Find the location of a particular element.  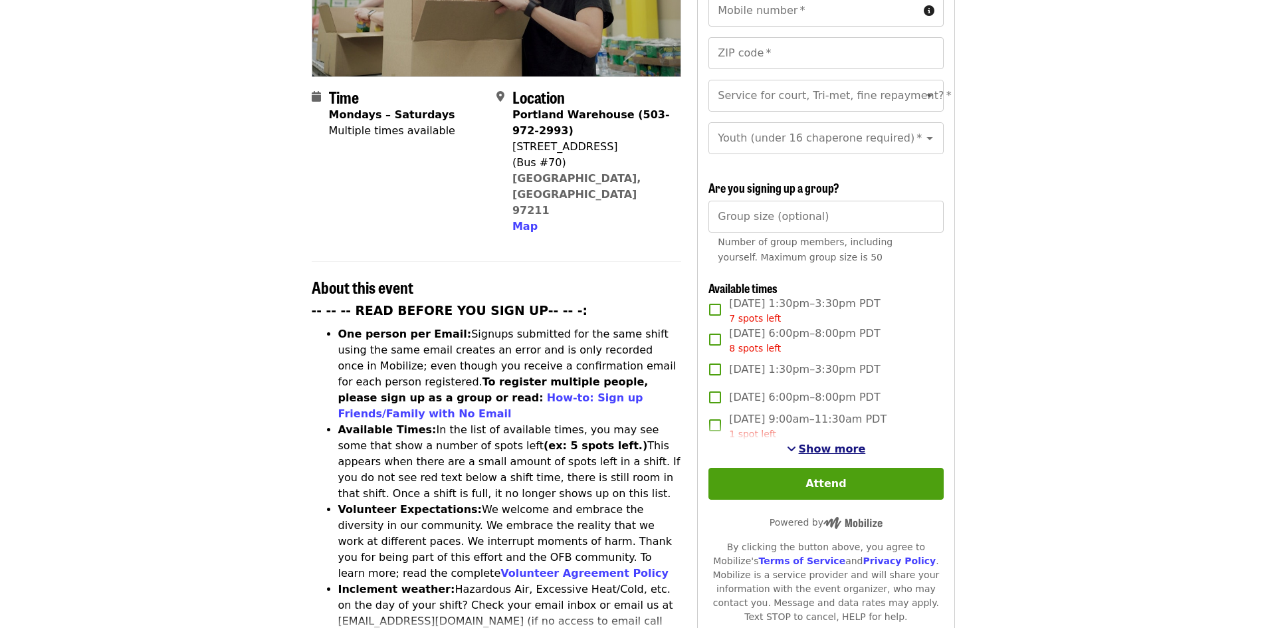

span: Are you signing up a group? is located at coordinates (774, 187).